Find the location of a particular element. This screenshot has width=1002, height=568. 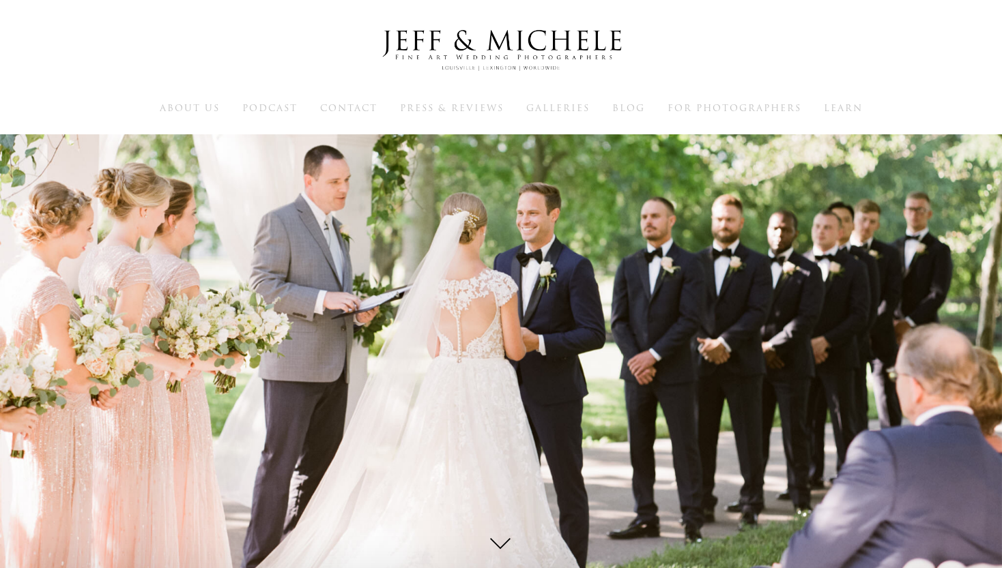

span: Press & Reviews is located at coordinates (452, 108).